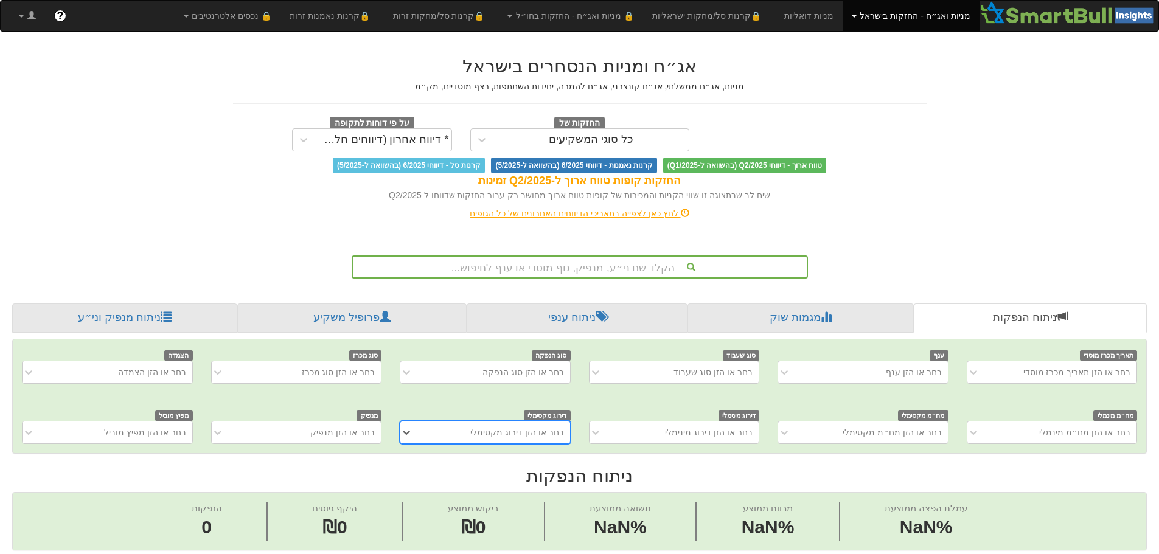 The width and height of the screenshot is (1159, 554). Describe the element at coordinates (551, 355) in the screenshot. I see `span: סוג הנפקה` at that location.